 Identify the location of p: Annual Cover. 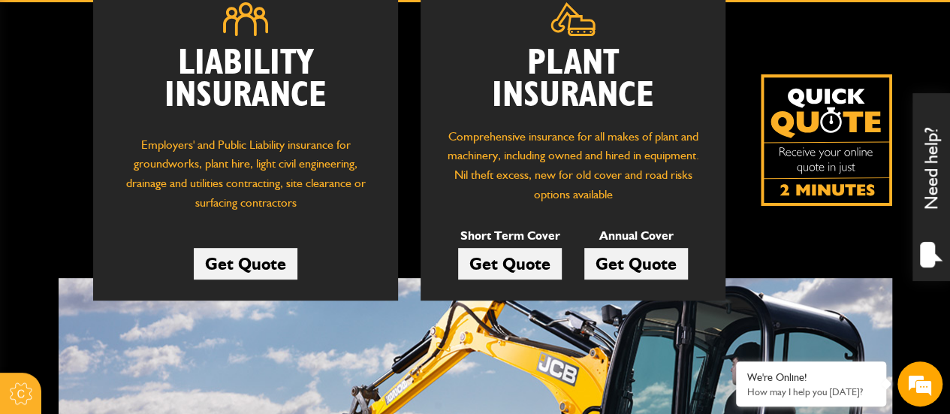
(636, 236).